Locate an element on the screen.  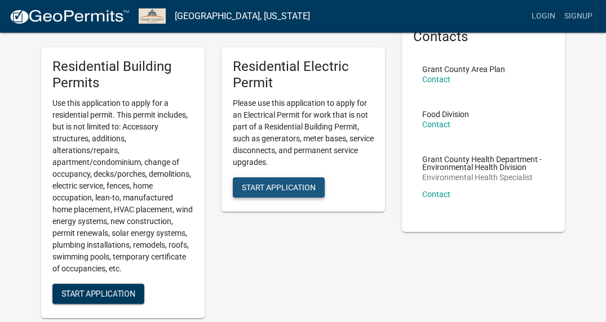
p: Food Division is located at coordinates (445, 114).